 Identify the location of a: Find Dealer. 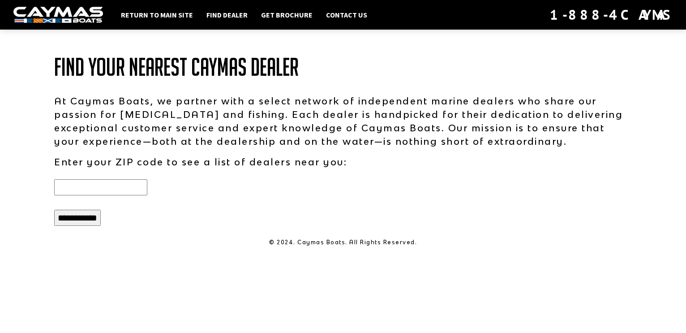
(227, 15).